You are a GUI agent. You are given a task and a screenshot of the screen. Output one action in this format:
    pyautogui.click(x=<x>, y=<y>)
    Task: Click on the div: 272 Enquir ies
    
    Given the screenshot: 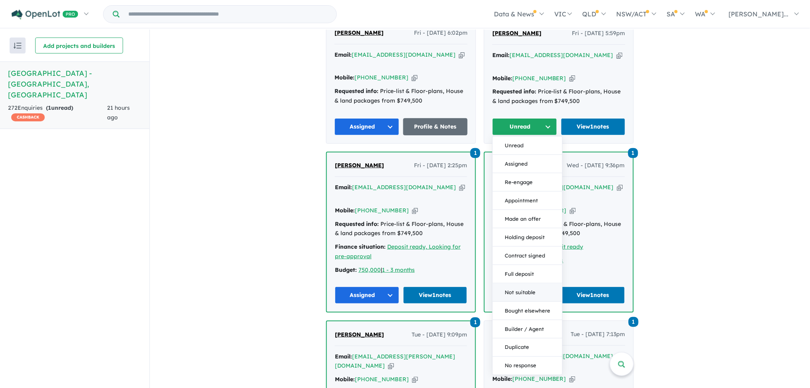 What is the action you would take?
    pyautogui.click(x=58, y=113)
    